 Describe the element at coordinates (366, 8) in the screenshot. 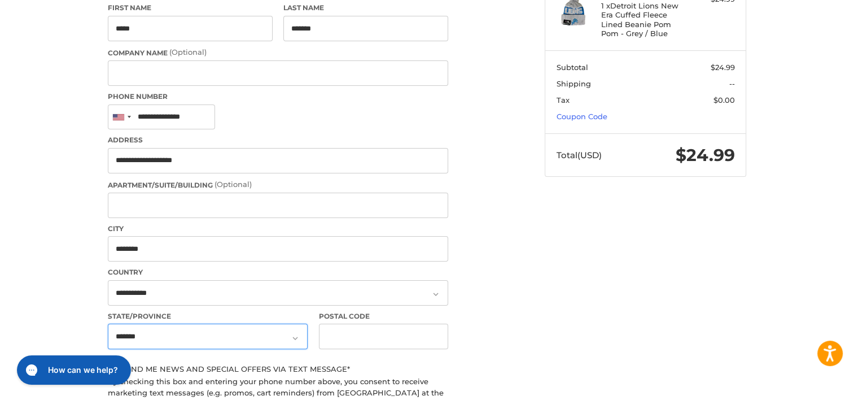

I see `label: Last Name` at that location.